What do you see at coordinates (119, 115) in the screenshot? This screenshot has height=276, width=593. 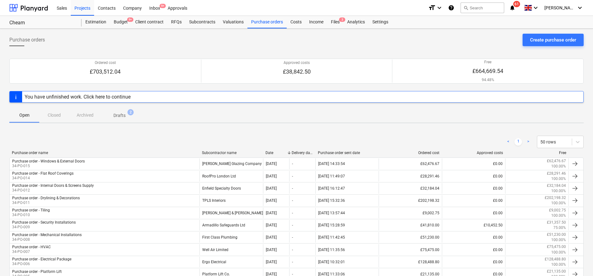 I see `p: Drafts` at bounding box center [119, 115].